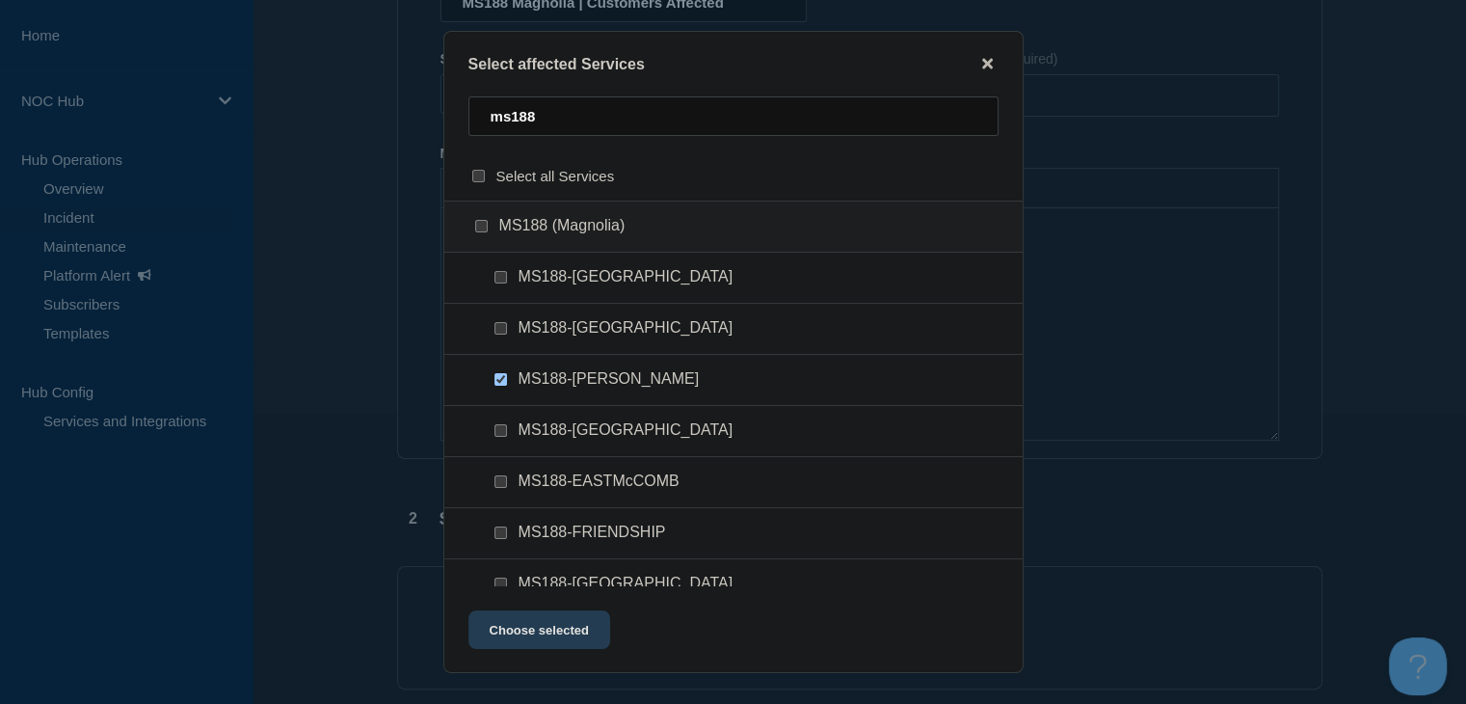 The width and height of the screenshot is (1466, 704). Describe the element at coordinates (539, 629) in the screenshot. I see `button: Choose selected` at that location.